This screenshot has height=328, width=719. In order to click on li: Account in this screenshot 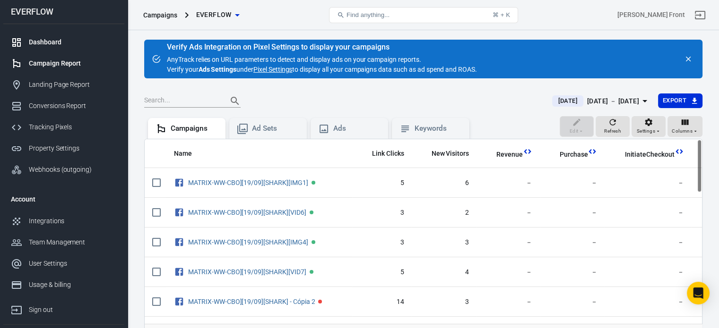, I will do `click(64, 199)`.